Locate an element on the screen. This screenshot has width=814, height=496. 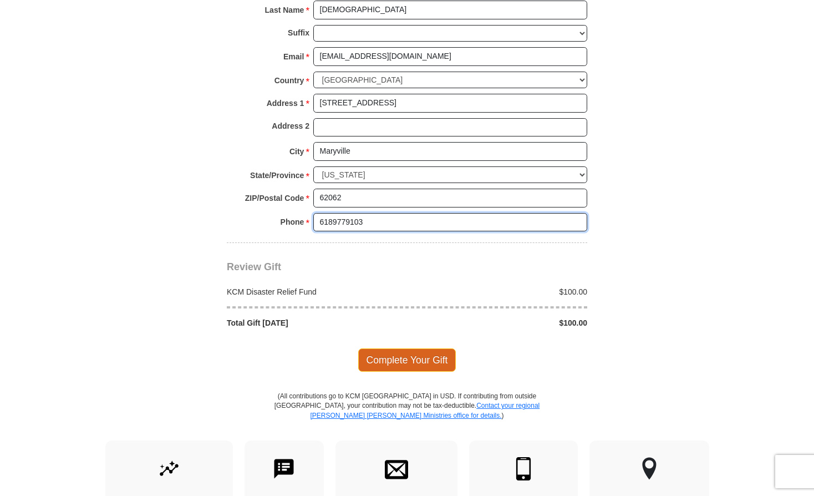
span: Review Gift is located at coordinates (254, 267).